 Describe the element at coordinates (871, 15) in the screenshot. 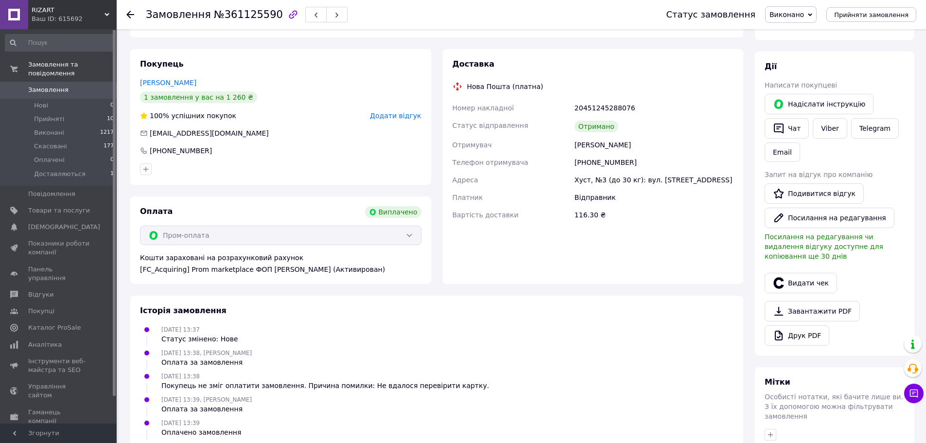

I see `button: Прийняти замовлення` at that location.